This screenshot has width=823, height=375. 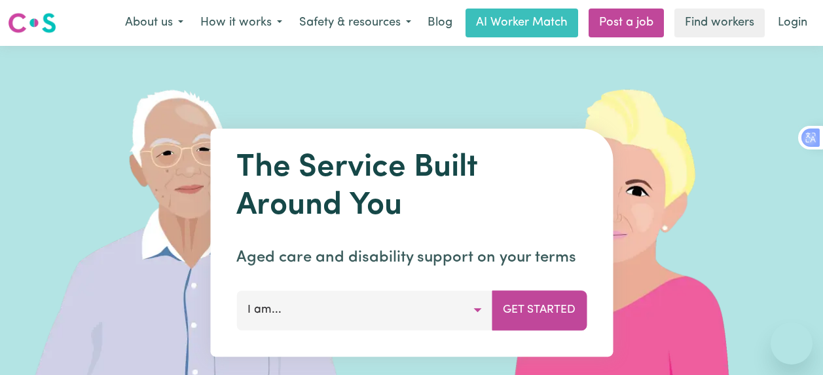 What do you see at coordinates (792, 23) in the screenshot?
I see `a: Login` at bounding box center [792, 23].